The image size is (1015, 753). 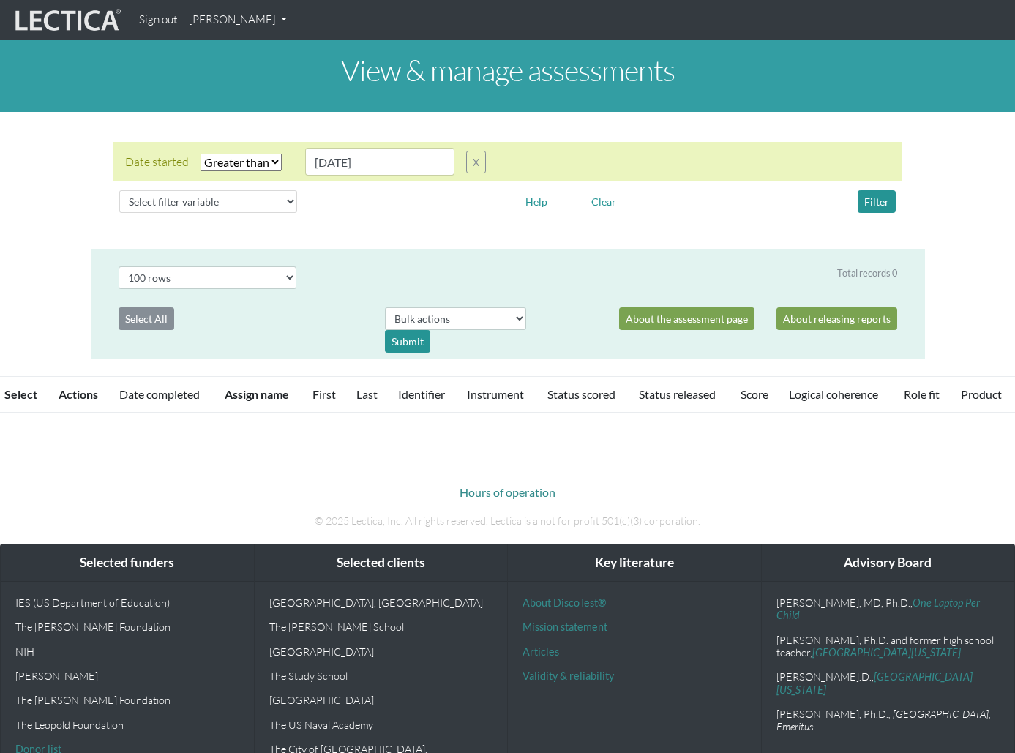 What do you see at coordinates (686, 318) in the screenshot?
I see `a: About the assessment page` at bounding box center [686, 318].